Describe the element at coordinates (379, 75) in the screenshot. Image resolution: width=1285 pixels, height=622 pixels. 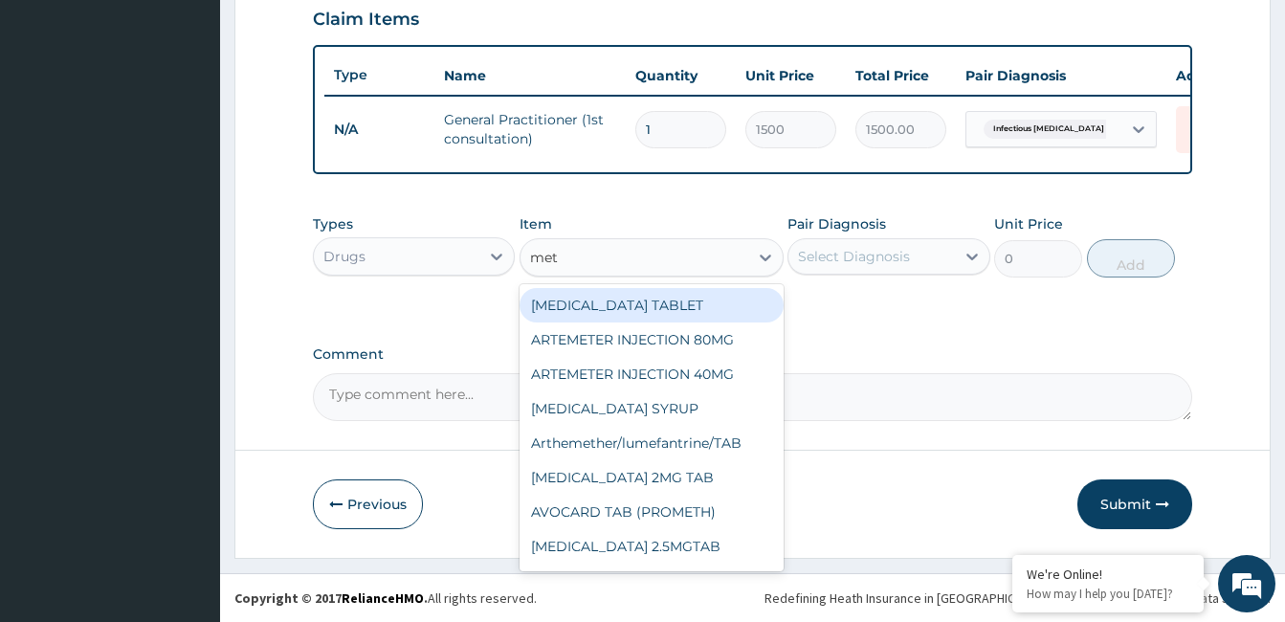
I see `th: Type` at that location.